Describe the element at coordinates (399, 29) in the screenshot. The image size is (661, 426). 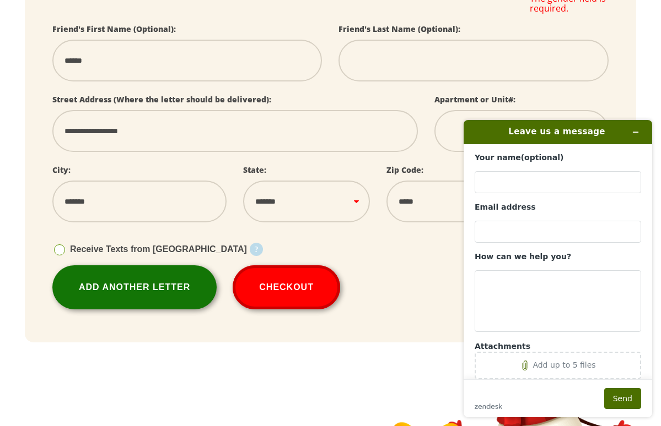
I see `label: Friend's Last Name (Optional):` at that location.